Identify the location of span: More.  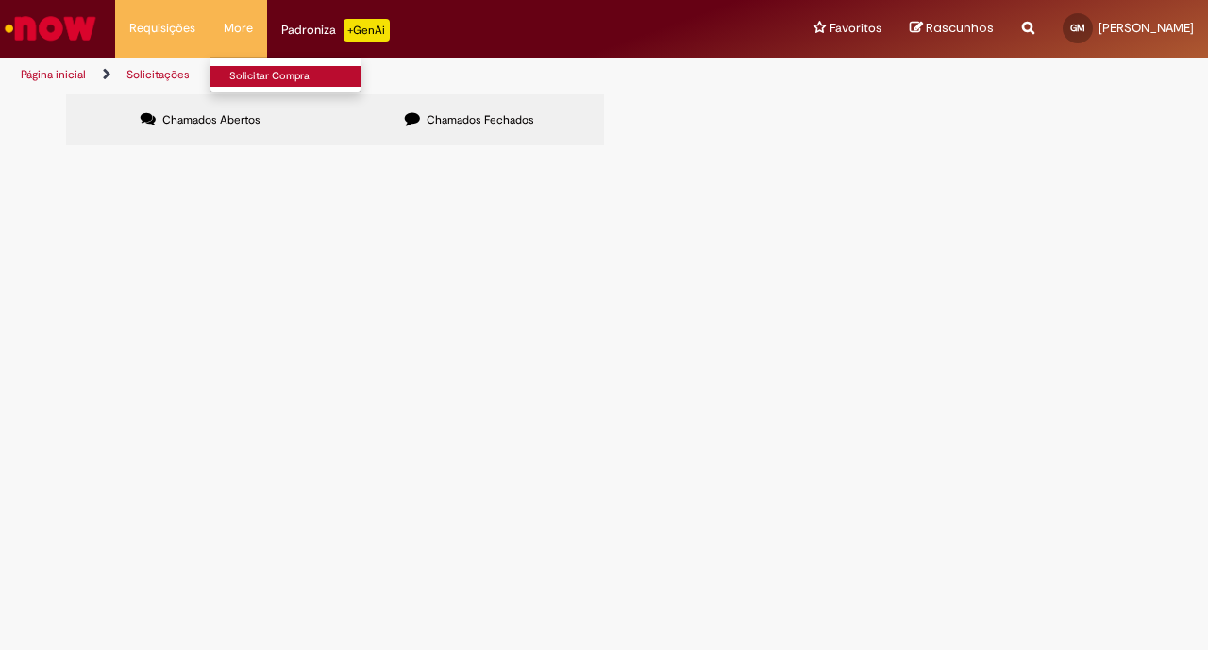
(238, 28).